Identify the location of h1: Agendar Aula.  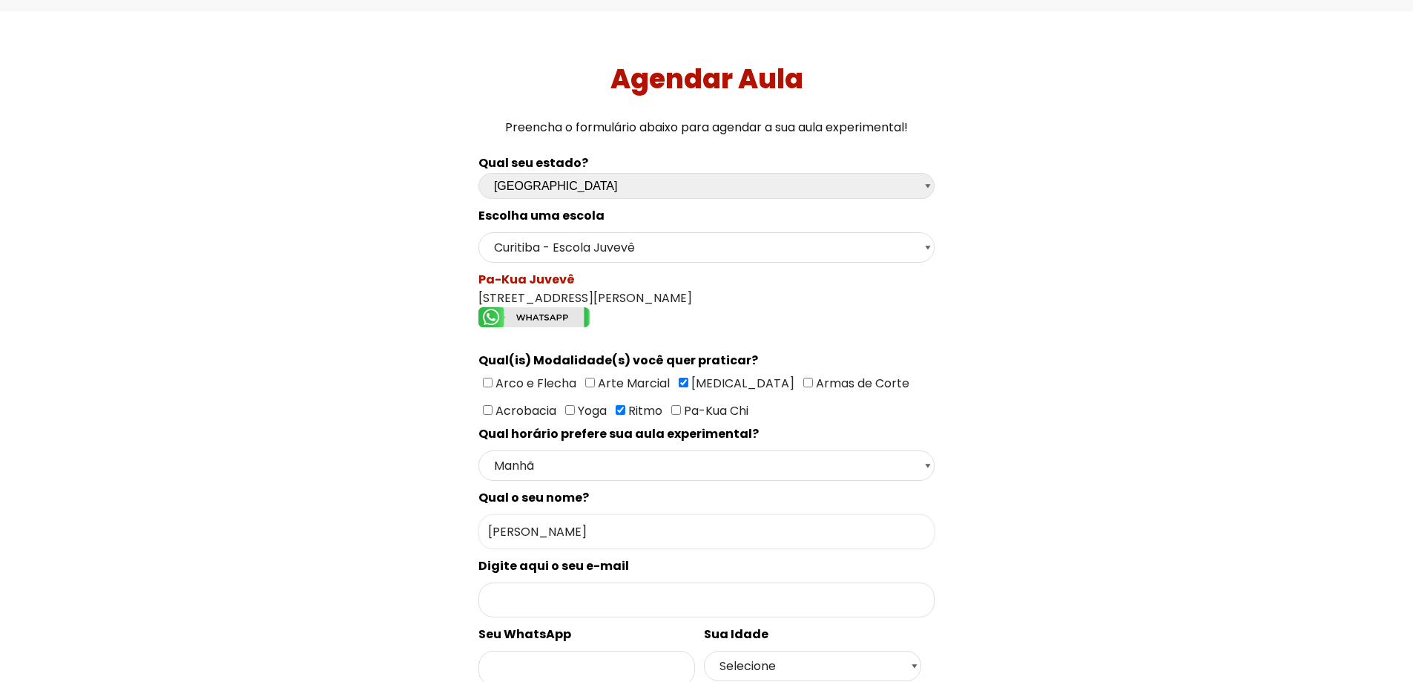
(707, 79).